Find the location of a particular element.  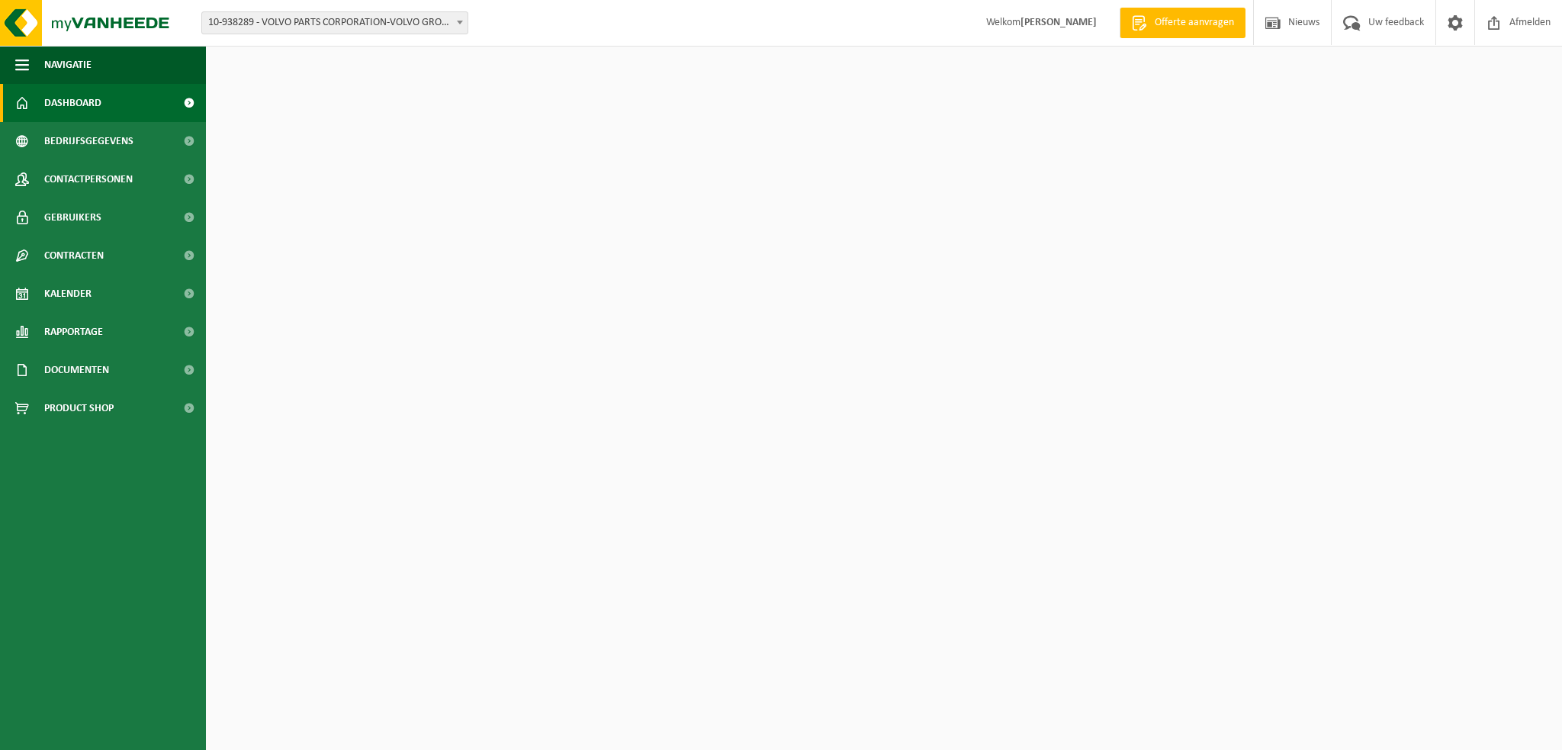

span: Dashboard is located at coordinates (72, 103).